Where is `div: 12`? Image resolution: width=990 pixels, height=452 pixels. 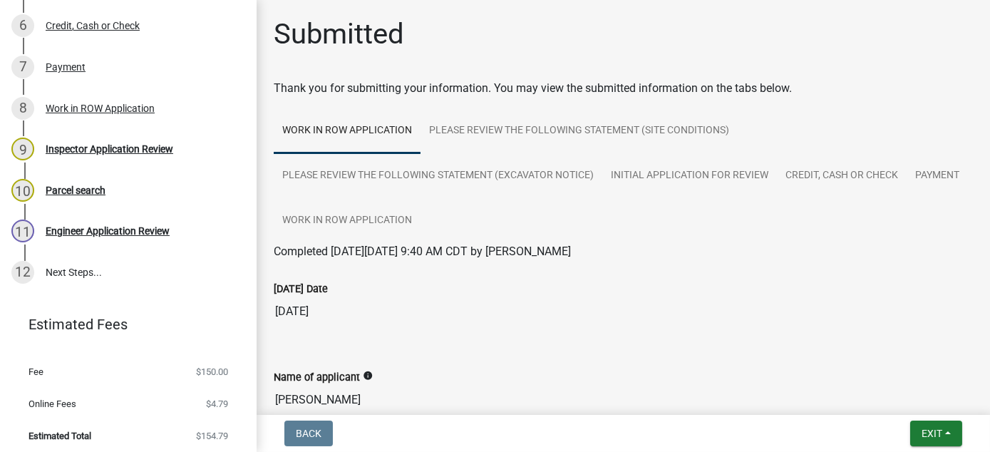 div: 12 is located at coordinates (23, 272).